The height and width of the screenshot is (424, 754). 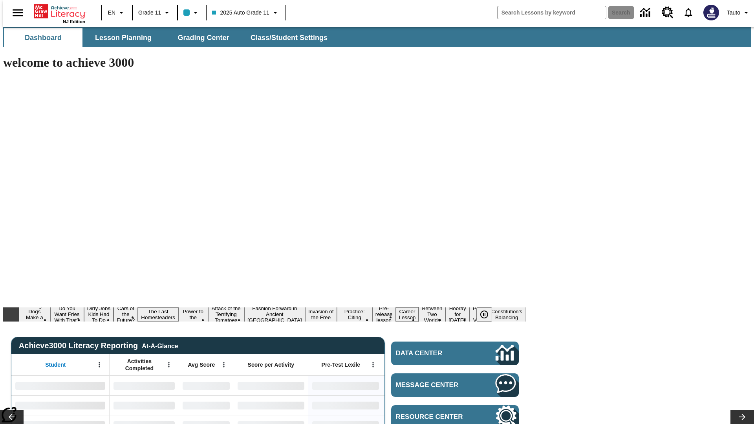 What do you see at coordinates (60, 11) in the screenshot?
I see `a: Home` at bounding box center [60, 11].